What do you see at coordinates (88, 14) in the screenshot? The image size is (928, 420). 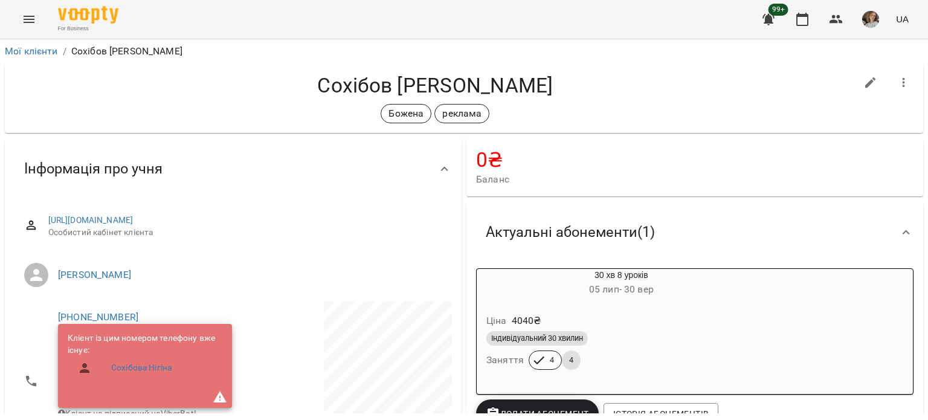 I see `img: Voopty Logo` at bounding box center [88, 14].